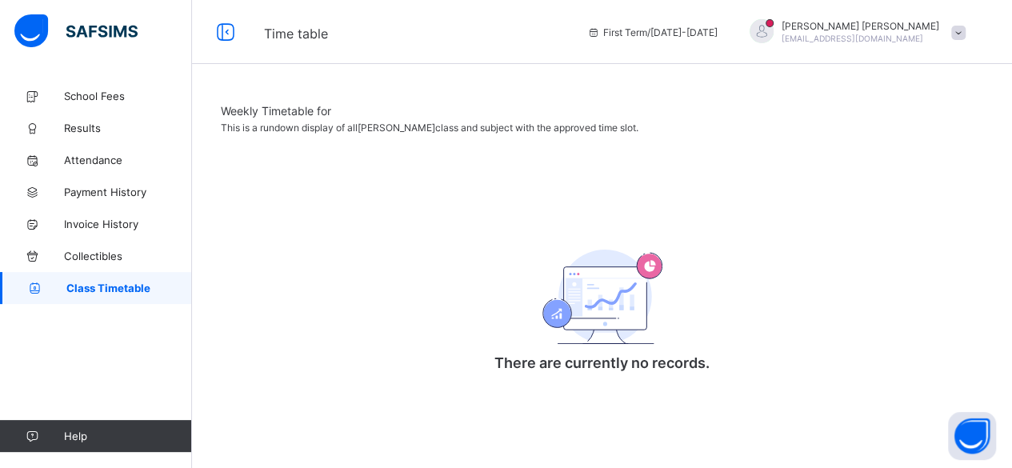  Describe the element at coordinates (602, 362) in the screenshot. I see `p: There are currently no records.` at that location.